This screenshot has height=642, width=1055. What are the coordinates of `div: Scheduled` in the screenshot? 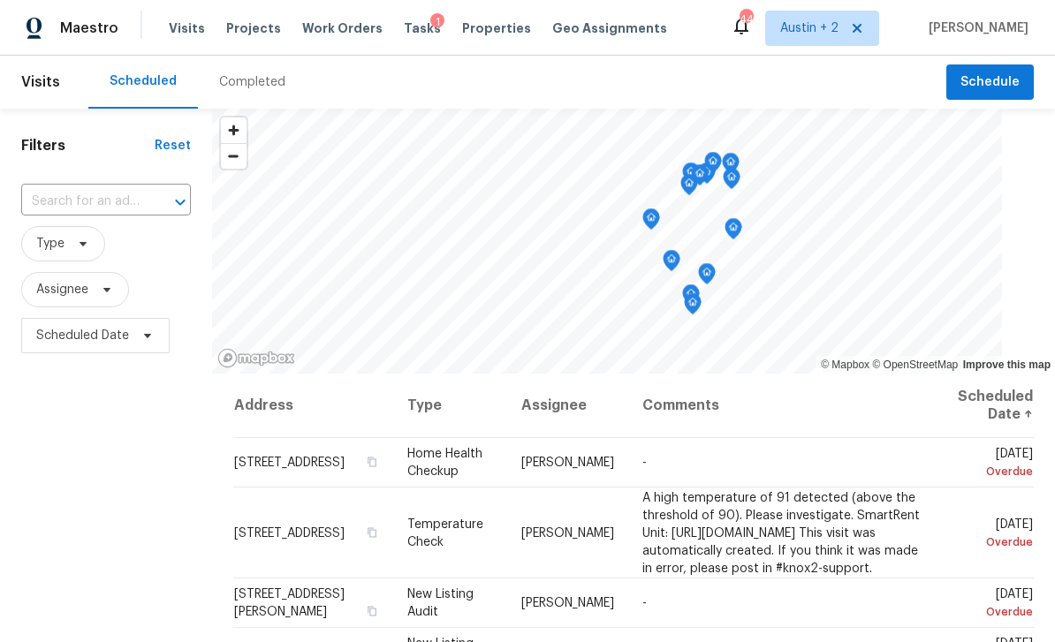 It's located at (143, 81).